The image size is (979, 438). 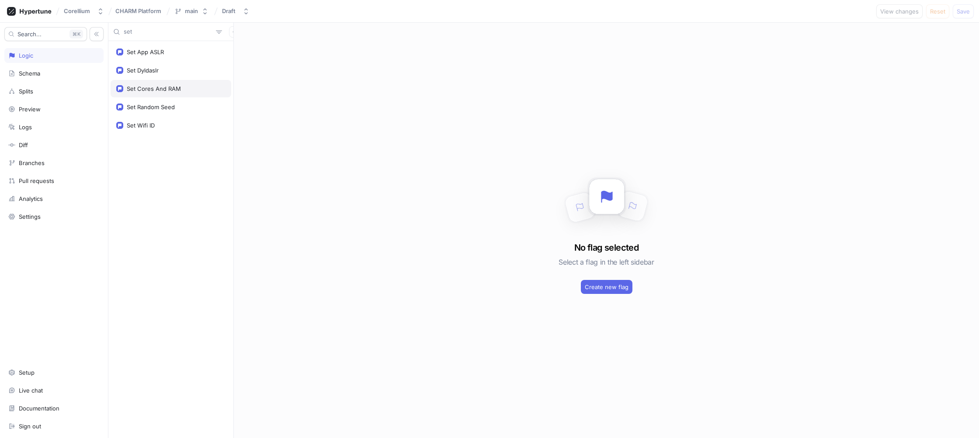 I want to click on span: Search..., so click(x=29, y=34).